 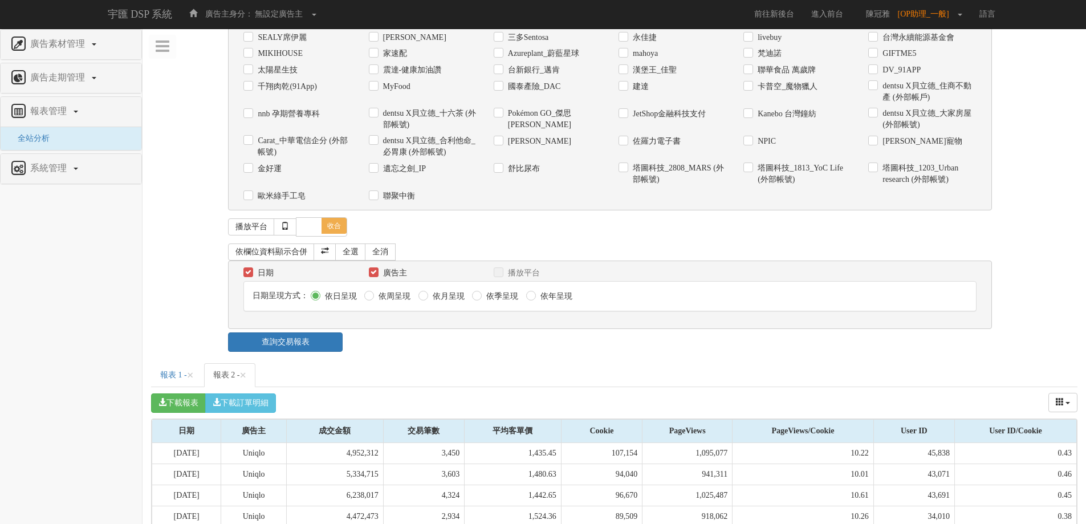 I want to click on td: 1,480.63, so click(x=513, y=474).